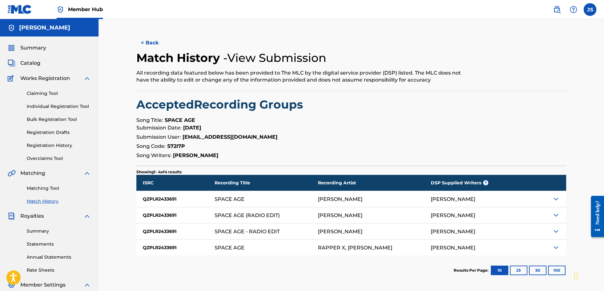 This screenshot has height=291, width=604. Describe the element at coordinates (175, 183) in the screenshot. I see `div: ISRC` at that location.